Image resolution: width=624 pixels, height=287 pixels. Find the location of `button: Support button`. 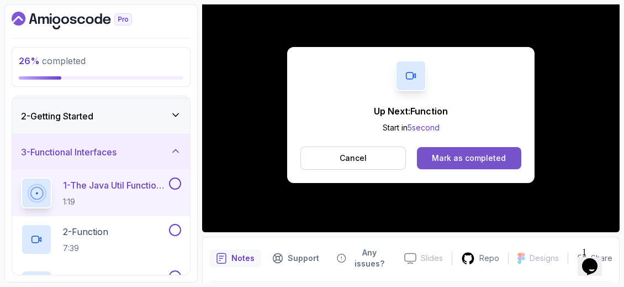

button: Support button is located at coordinates (295, 258).